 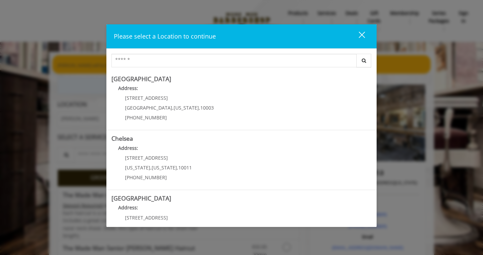 What do you see at coordinates (234, 60) in the screenshot?
I see `input: Search Center` at bounding box center [234, 60].